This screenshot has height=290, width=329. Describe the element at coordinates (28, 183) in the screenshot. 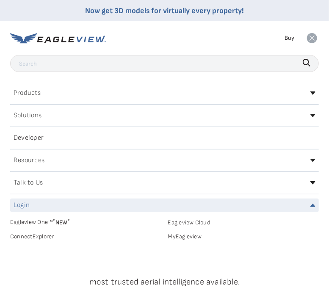

I see `h2: Talk to Us` at that location.